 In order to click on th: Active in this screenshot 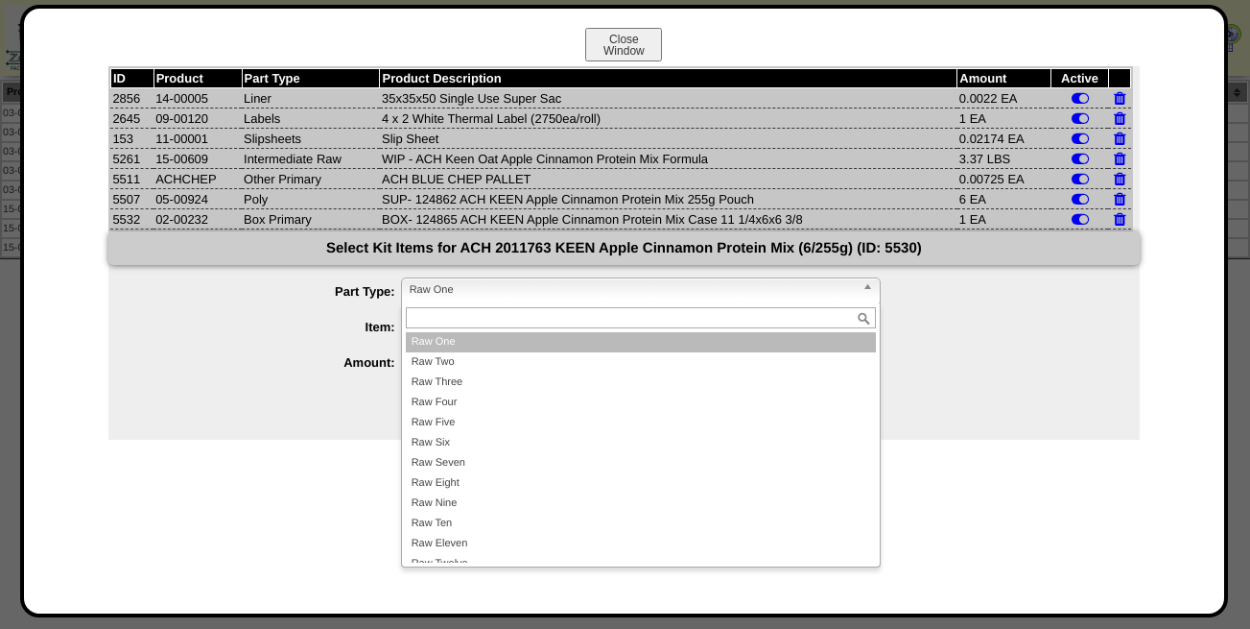, I will do `click(1080, 79)`.